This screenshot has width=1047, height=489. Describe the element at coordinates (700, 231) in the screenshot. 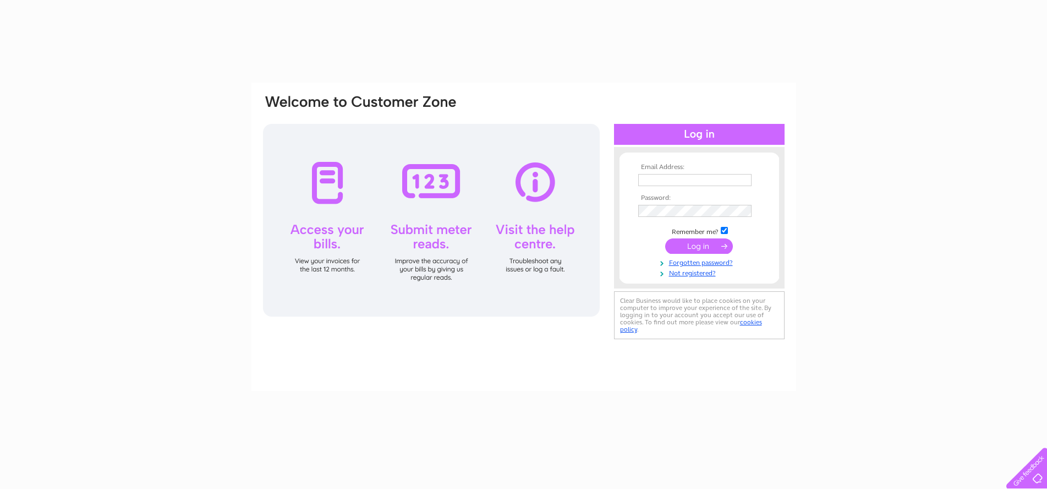

I see `td: Remember me?` at that location.